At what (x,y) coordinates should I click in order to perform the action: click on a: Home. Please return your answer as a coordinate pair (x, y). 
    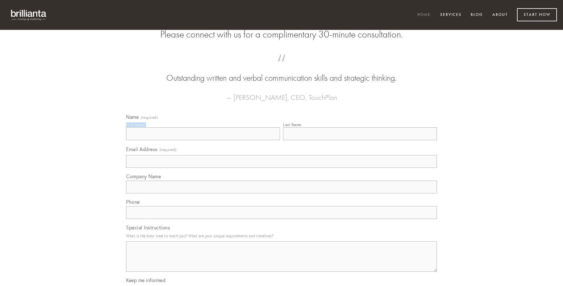
    Looking at the image, I should click on (424, 15).